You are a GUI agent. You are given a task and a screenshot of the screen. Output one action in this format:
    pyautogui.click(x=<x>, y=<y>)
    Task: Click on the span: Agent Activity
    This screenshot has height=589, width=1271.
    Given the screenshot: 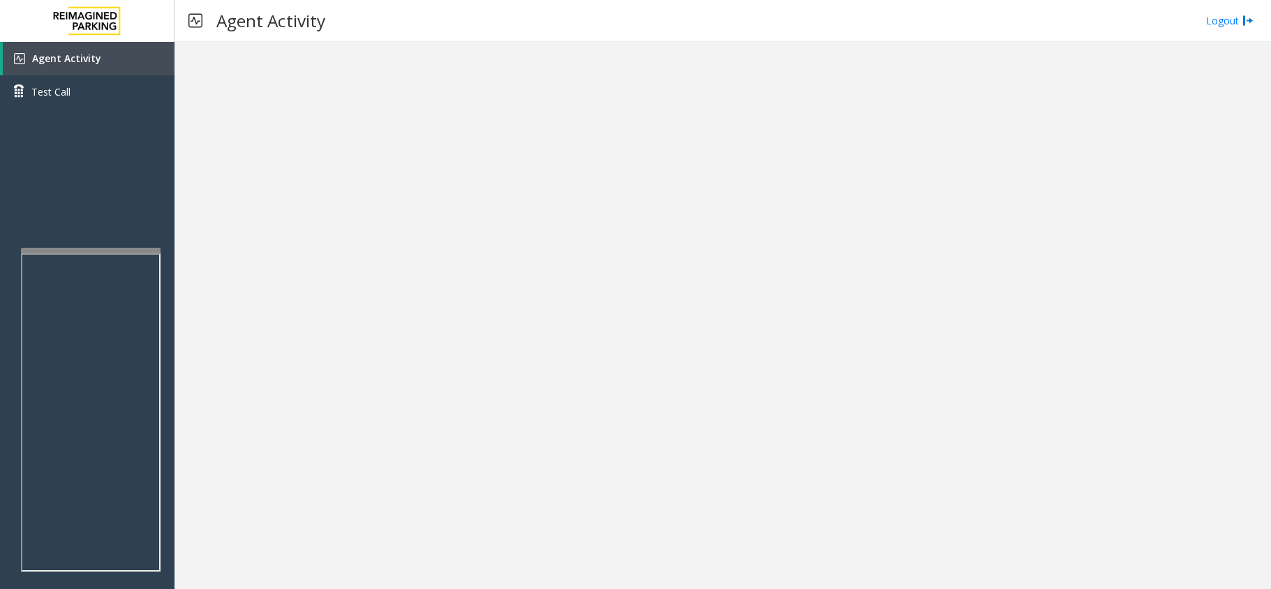 What is the action you would take?
    pyautogui.click(x=66, y=58)
    